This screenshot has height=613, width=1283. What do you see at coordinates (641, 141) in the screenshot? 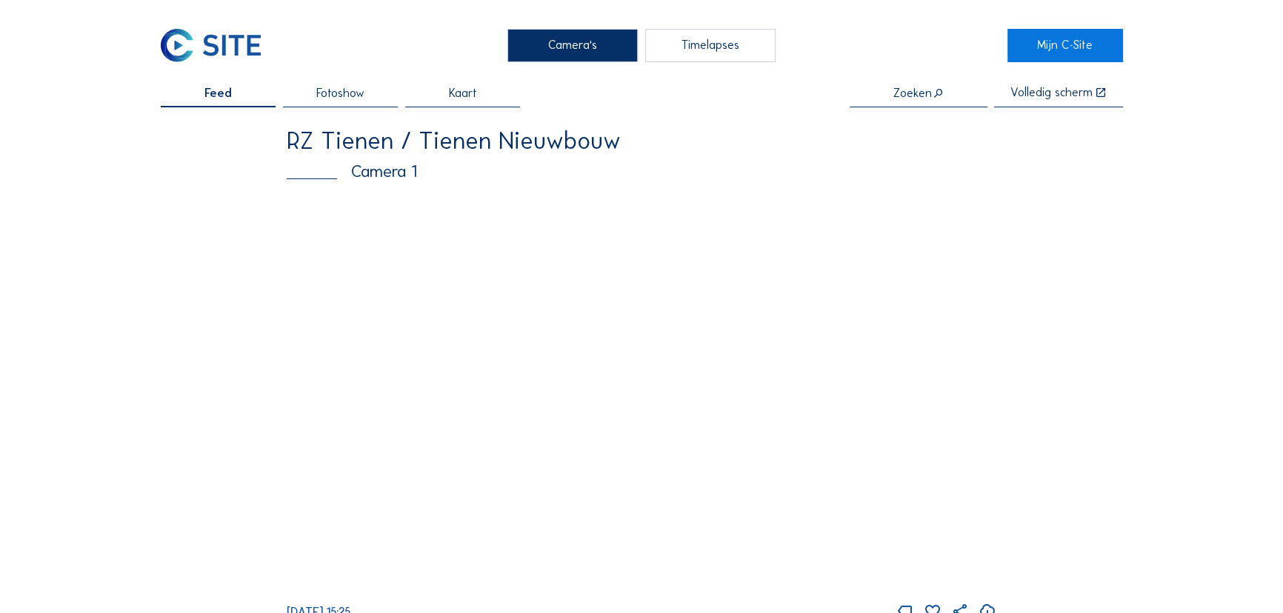
I see `div: RZ Tienen / Tienen Nieuwbouw` at bounding box center [641, 141].